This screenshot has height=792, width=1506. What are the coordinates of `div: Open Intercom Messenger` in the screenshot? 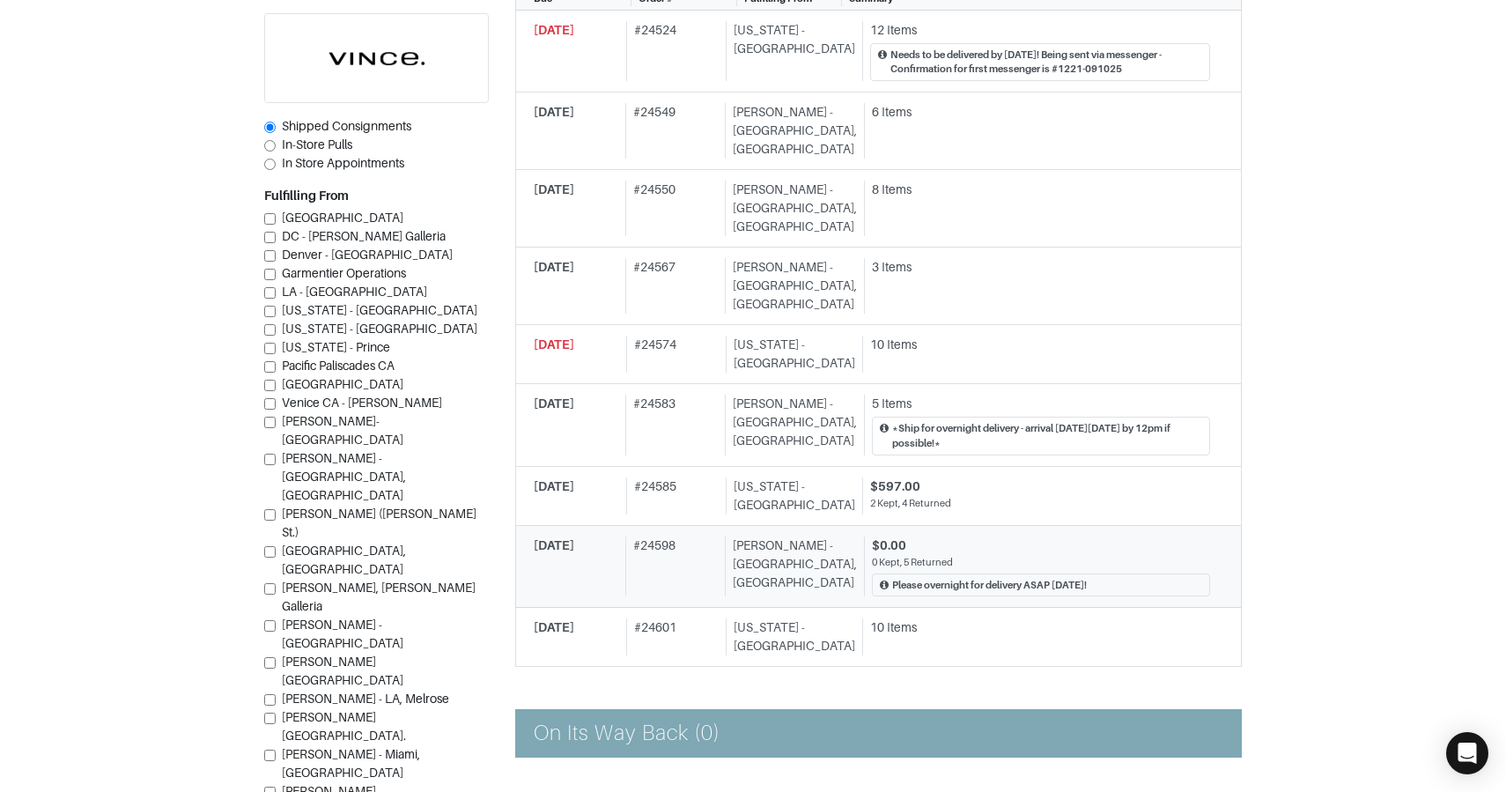 It's located at (1467, 753).